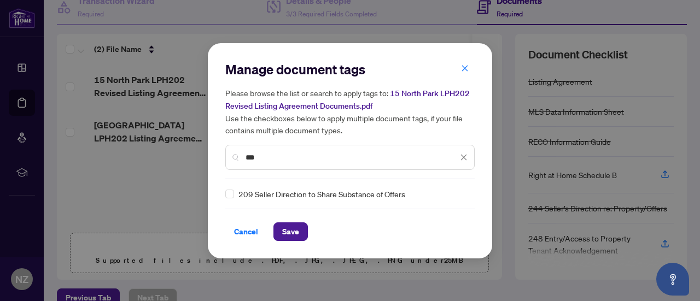  What do you see at coordinates (246, 232) in the screenshot?
I see `button: Cancel` at bounding box center [246, 232].